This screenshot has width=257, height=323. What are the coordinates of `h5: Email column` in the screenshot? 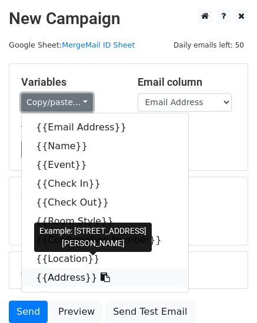 It's located at (187, 82).